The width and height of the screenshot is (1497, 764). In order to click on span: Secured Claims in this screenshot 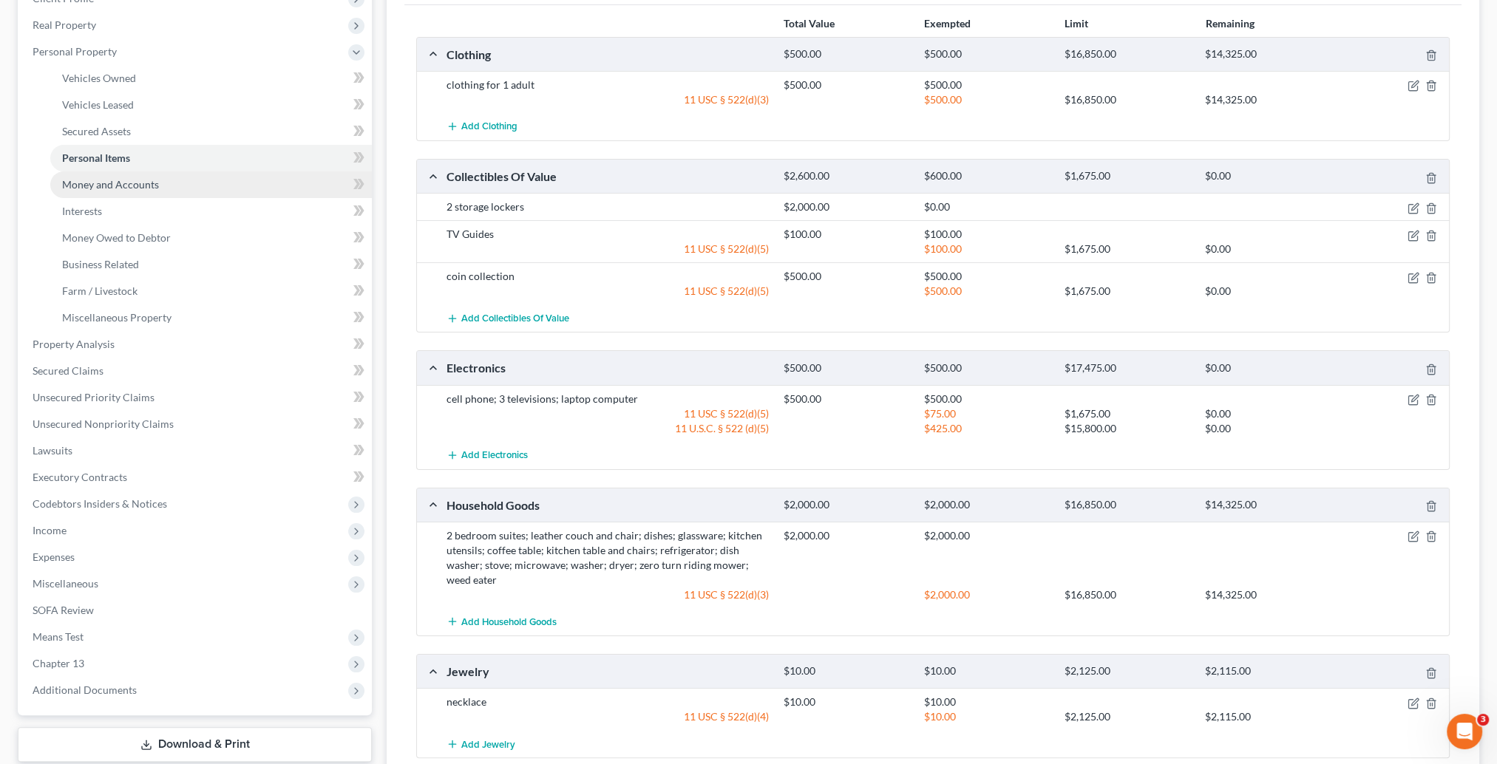, I will do `click(68, 370)`.